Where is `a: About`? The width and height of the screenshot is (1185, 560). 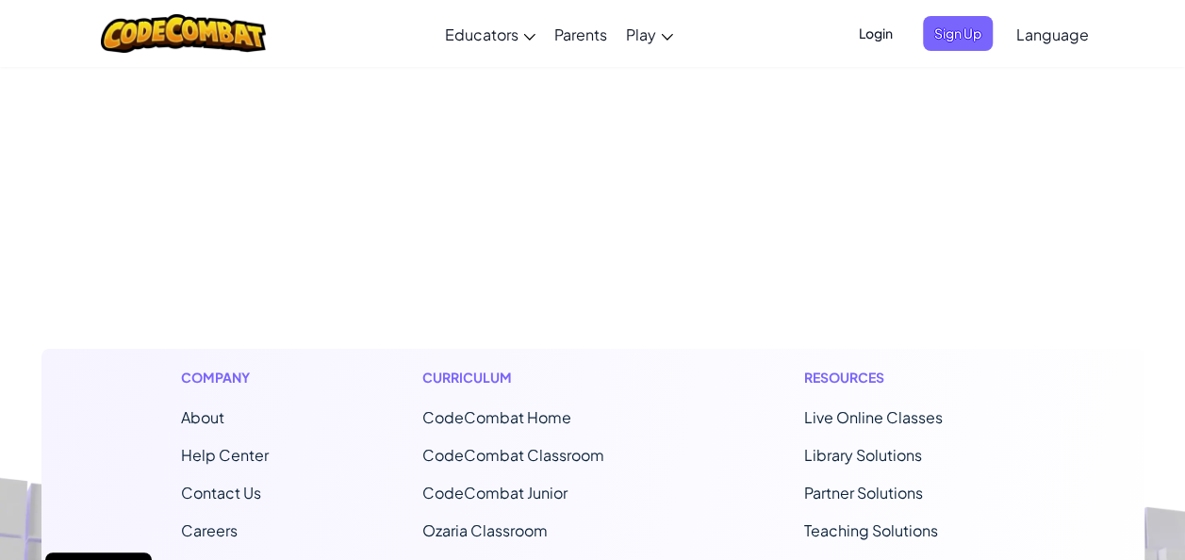 a: About is located at coordinates (203, 417).